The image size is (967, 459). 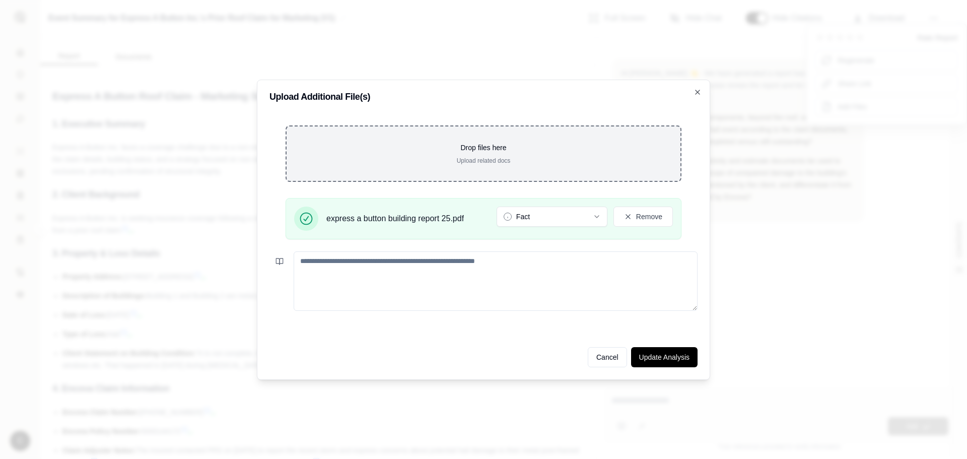 I want to click on p: Upload related docs, so click(x=483, y=161).